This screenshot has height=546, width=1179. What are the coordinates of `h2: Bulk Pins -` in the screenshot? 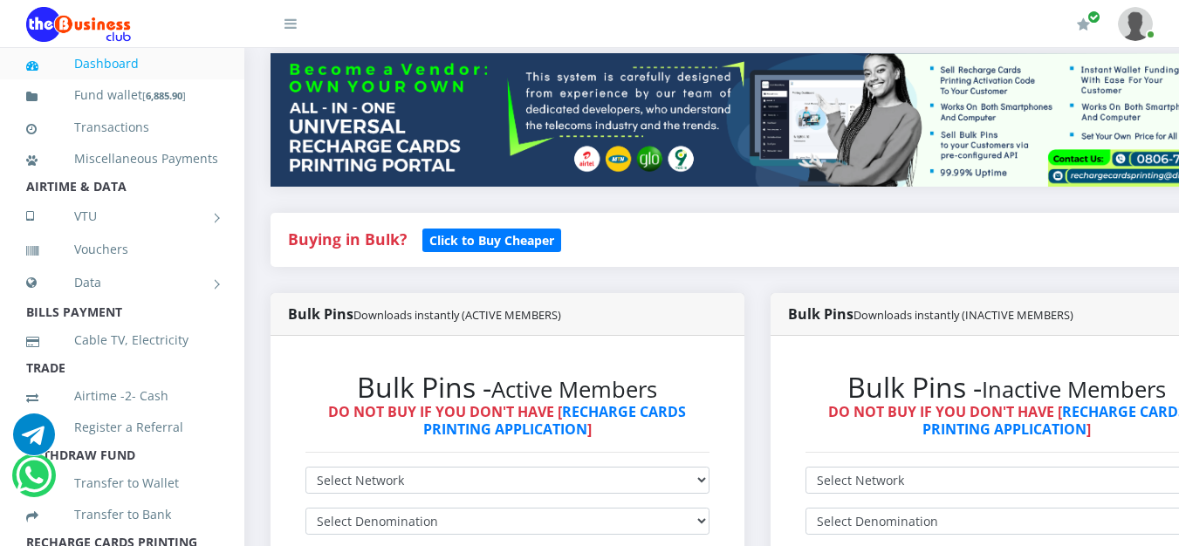 It's located at (507, 387).